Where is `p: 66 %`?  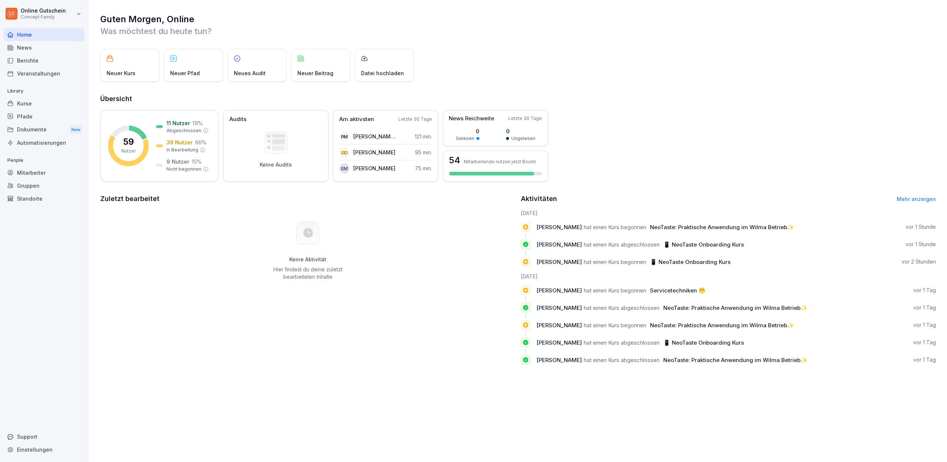
p: 66 % is located at coordinates (201, 142).